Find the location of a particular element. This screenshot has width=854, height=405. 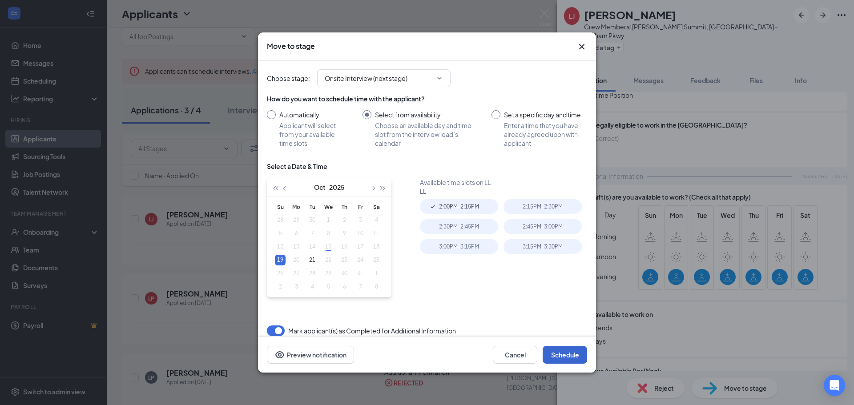

span: Mark applicant(s) as Completed for Additional Information is located at coordinates (372, 331).